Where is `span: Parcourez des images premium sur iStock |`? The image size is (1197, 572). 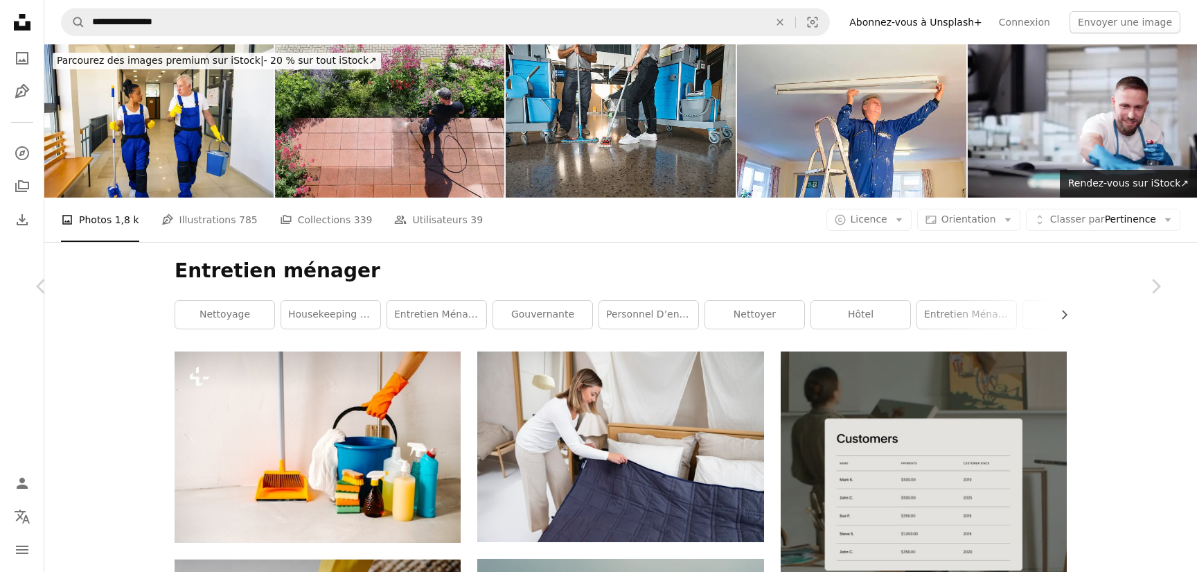 span: Parcourez des images premium sur iStock | is located at coordinates (160, 60).